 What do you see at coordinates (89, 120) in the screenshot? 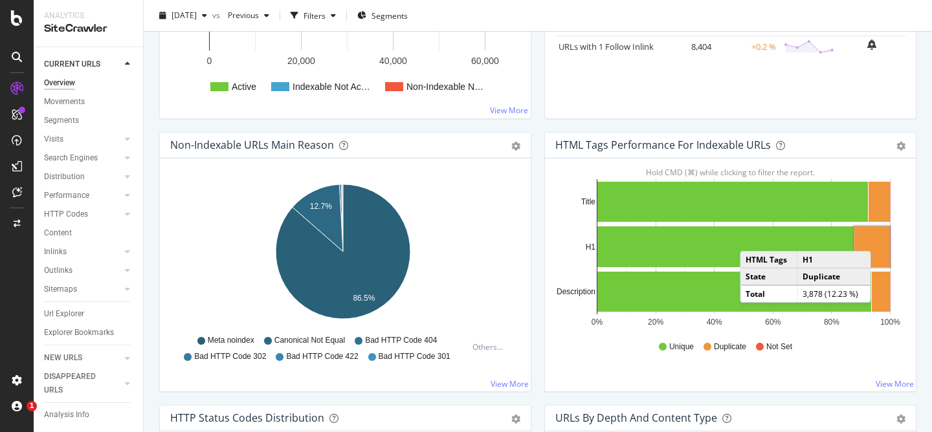
I see `a: Segments` at bounding box center [89, 120].